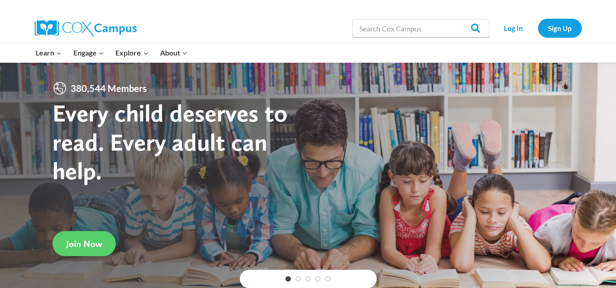 This screenshot has height=288, width=616. What do you see at coordinates (318, 279) in the screenshot?
I see `a: 4` at bounding box center [318, 279].